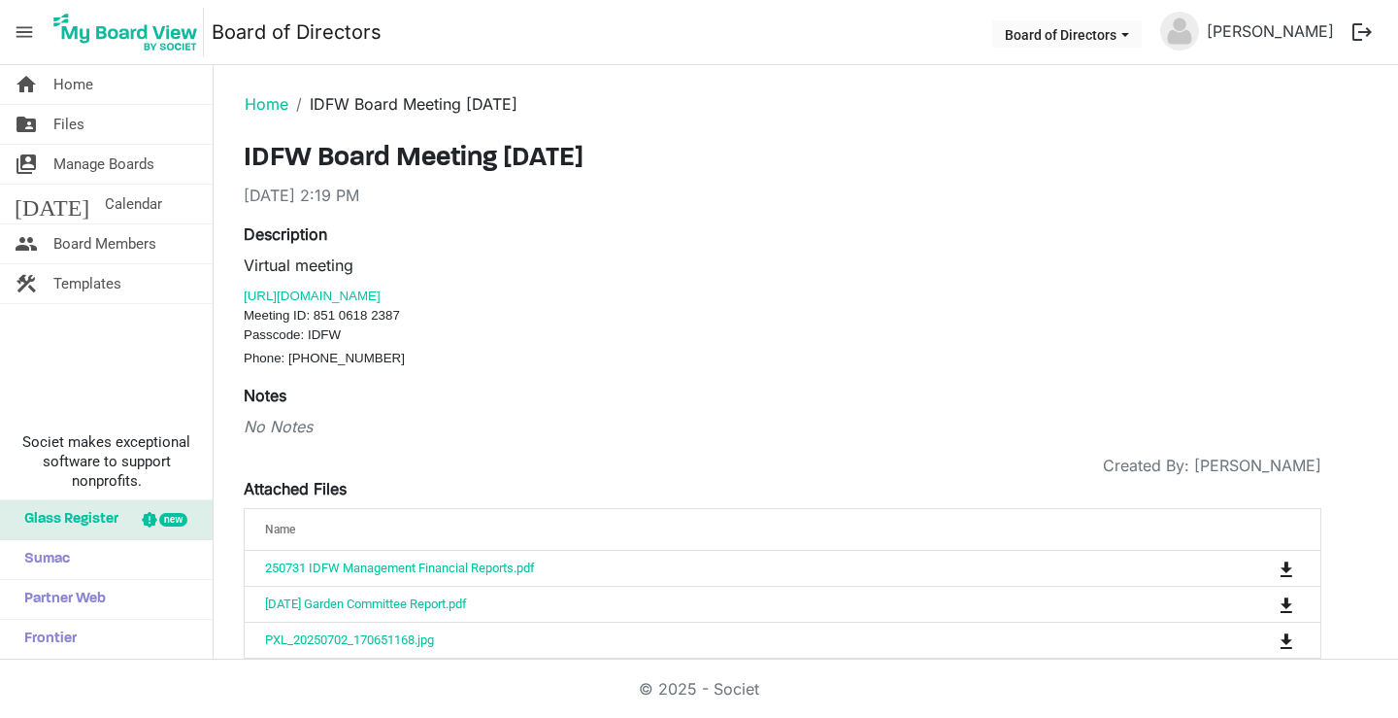  I want to click on span: Templates, so click(87, 284).